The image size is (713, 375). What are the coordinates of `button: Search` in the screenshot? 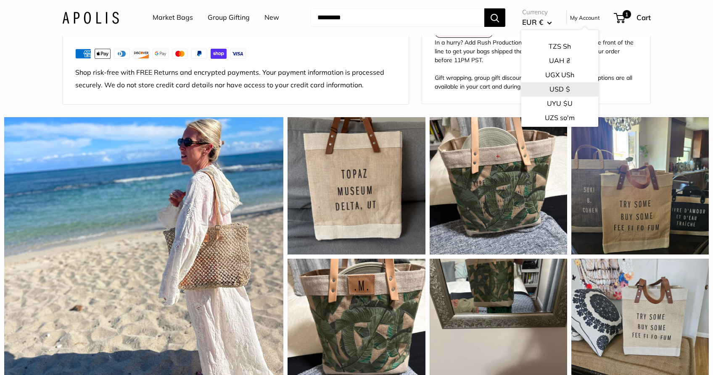 It's located at (495, 18).